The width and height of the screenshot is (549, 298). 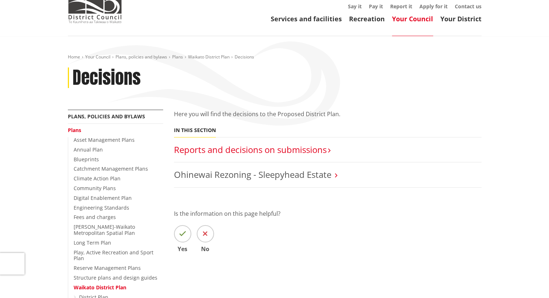 What do you see at coordinates (113, 256) in the screenshot?
I see `a: Play, Active Recreation and Sport Plan` at bounding box center [113, 256].